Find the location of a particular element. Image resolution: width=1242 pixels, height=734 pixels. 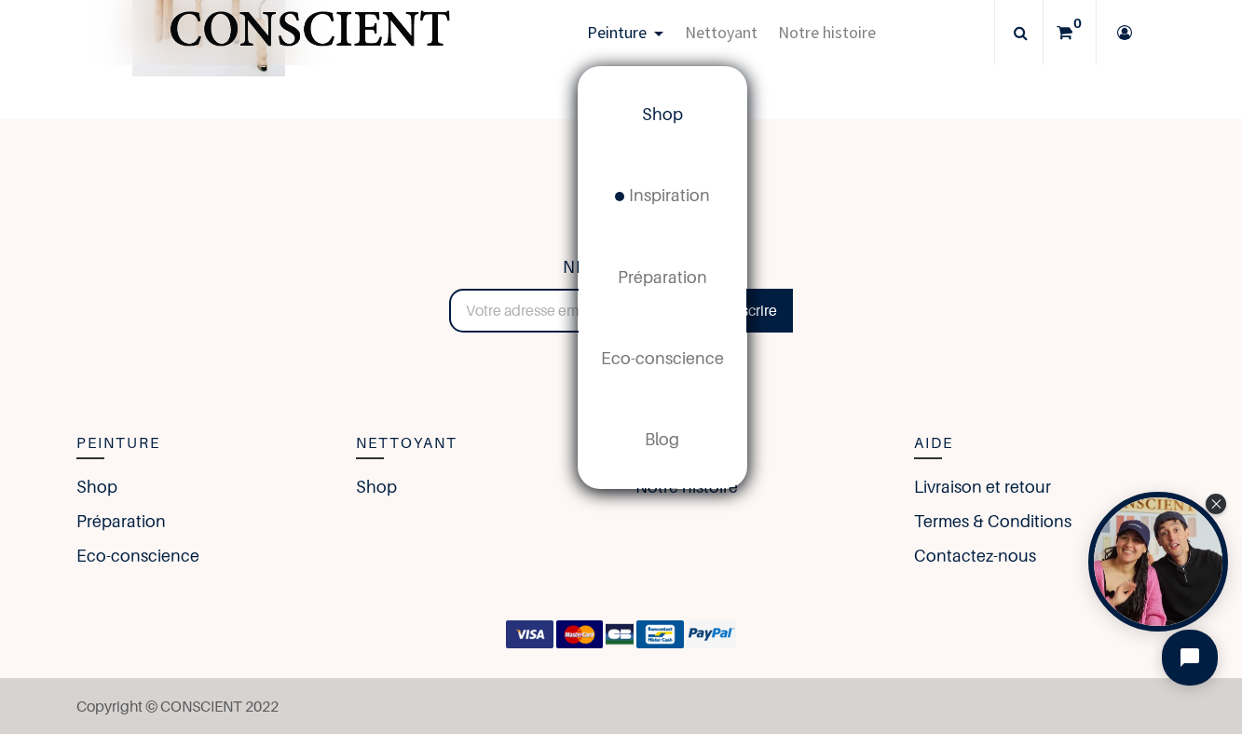

a: S'inscrire is located at coordinates (747, 311).